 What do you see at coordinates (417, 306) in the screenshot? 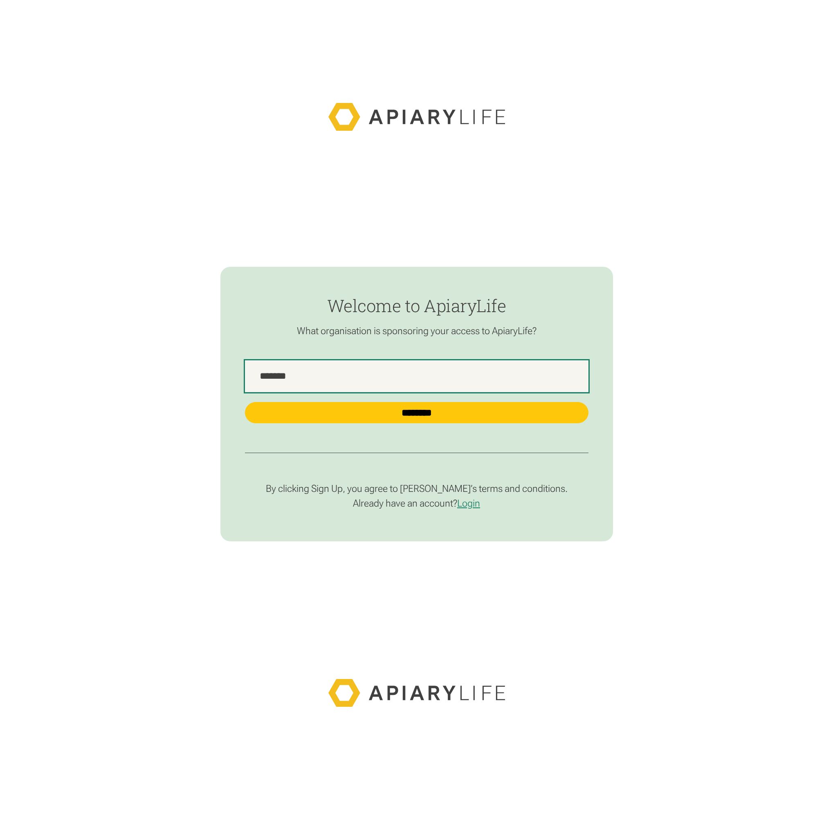
I see `h1: Welcome to ApiaryLife` at bounding box center [417, 306].